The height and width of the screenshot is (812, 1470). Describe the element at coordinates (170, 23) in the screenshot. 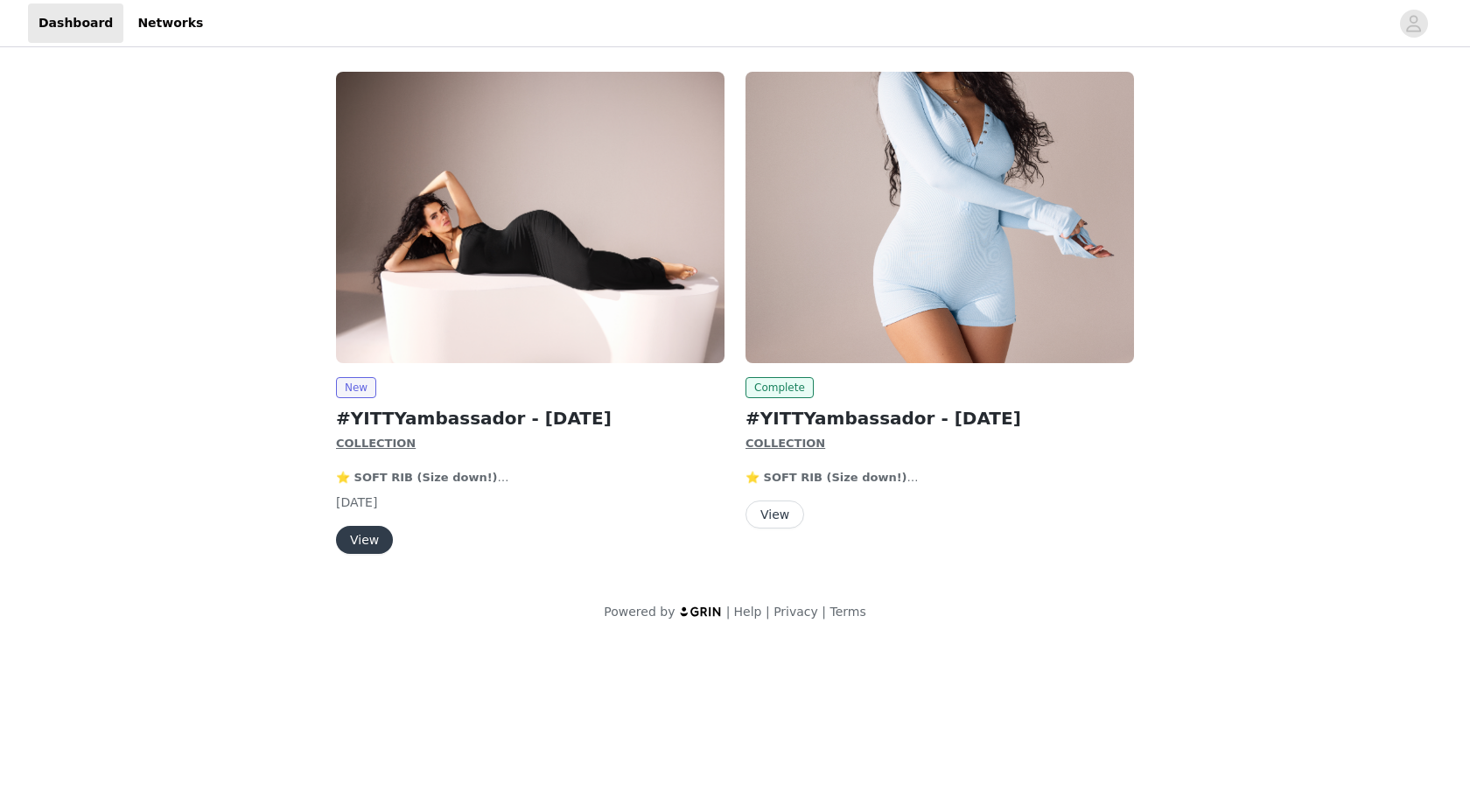

I see `a: Networks` at that location.